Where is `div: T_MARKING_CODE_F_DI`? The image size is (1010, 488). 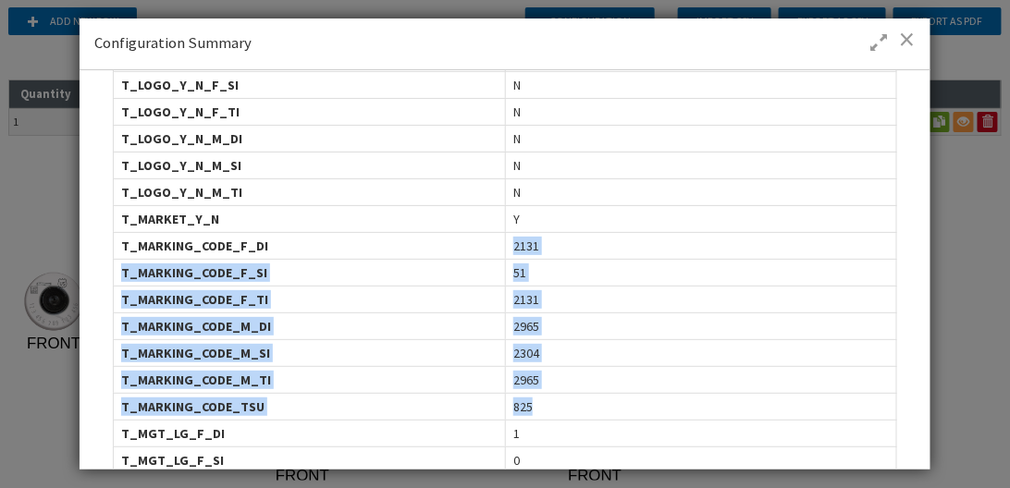 div: T_MARKING_CODE_F_DI is located at coordinates (309, 246).